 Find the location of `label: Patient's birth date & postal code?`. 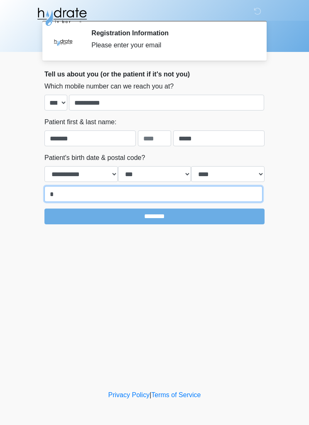

label: Patient's birth date & postal code? is located at coordinates (95, 158).